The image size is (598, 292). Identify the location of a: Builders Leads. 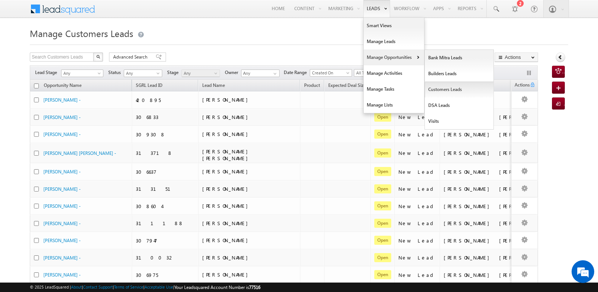
(459, 74).